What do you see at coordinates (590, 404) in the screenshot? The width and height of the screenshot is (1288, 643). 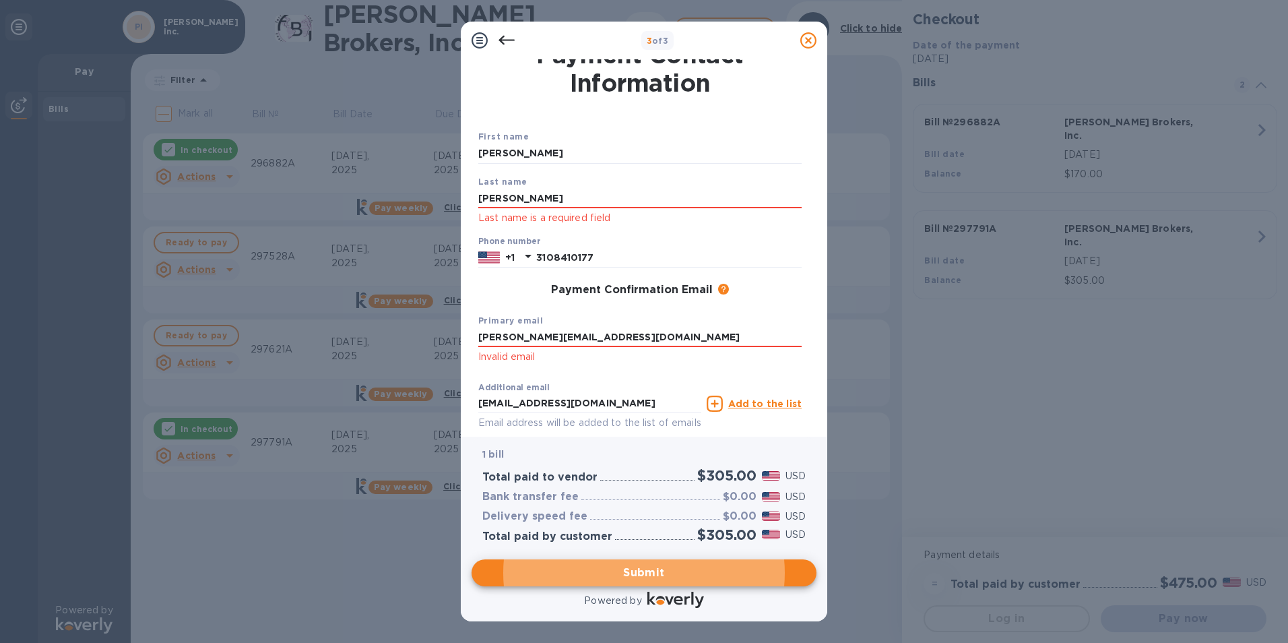 I see `input: Enter additional email` at bounding box center [590, 404].